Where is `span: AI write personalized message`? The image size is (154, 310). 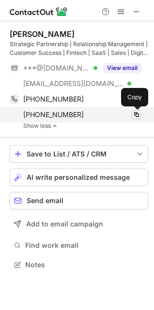 span: AI write personalized message is located at coordinates (78, 177).